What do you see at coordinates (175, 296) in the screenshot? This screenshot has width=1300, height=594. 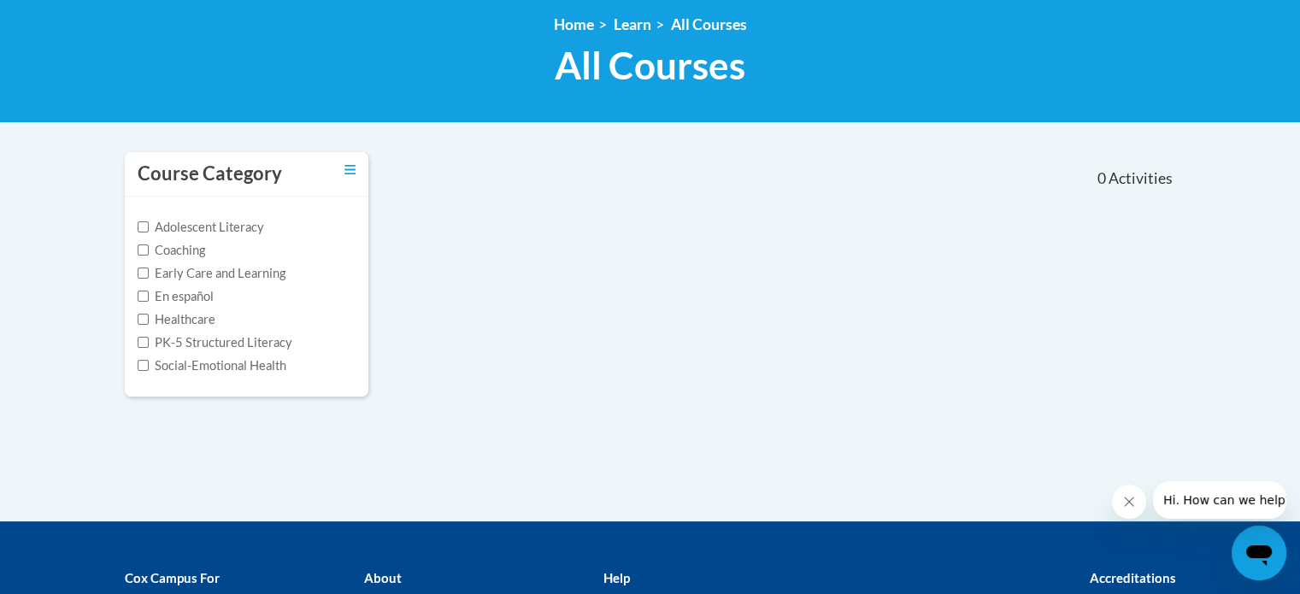 I see `label: En español` at bounding box center [175, 296].